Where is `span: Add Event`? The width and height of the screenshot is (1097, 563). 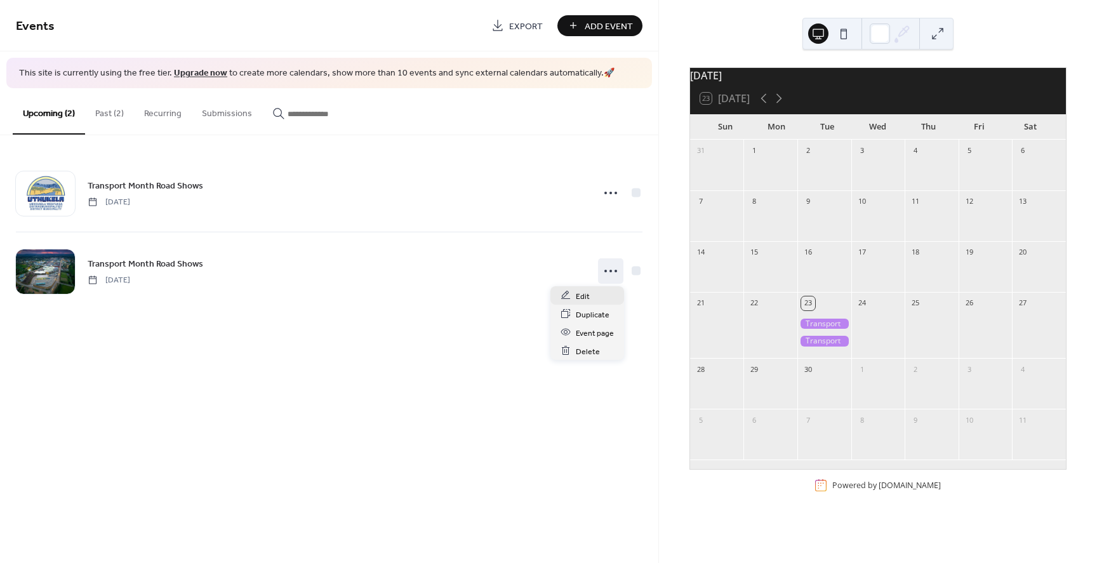
span: Add Event is located at coordinates (609, 26).